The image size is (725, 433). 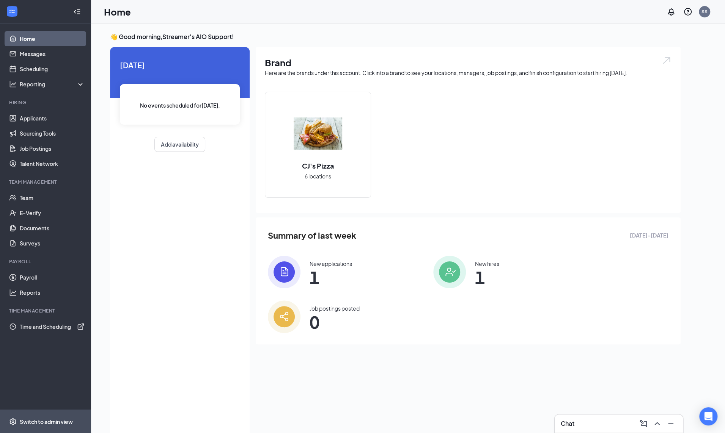 I want to click on svg: ChevronUp, so click(x=657, y=424).